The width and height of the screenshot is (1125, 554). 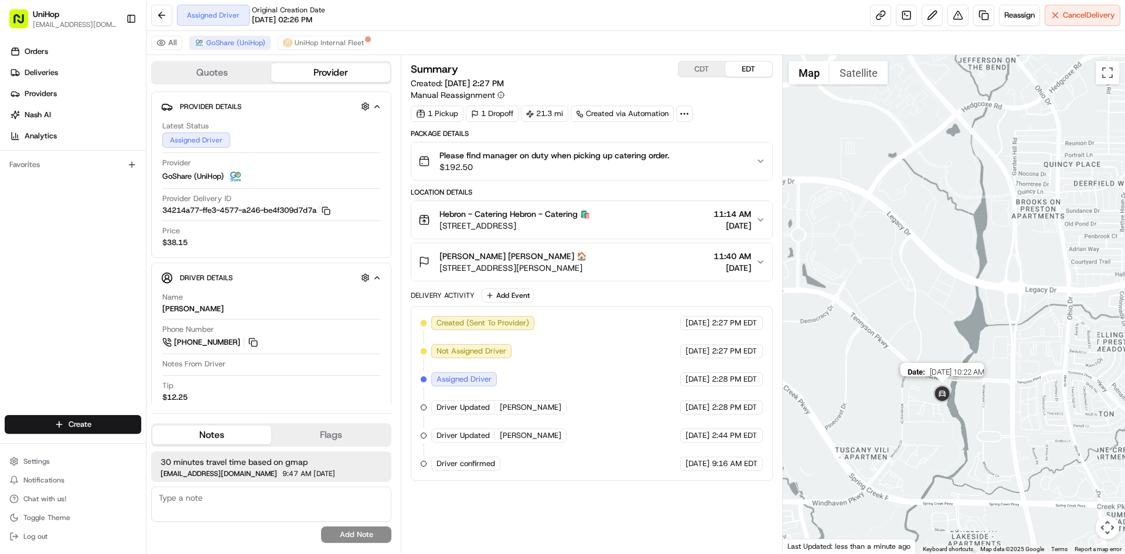 I want to click on button: Keyboard shortcuts, so click(x=948, y=549).